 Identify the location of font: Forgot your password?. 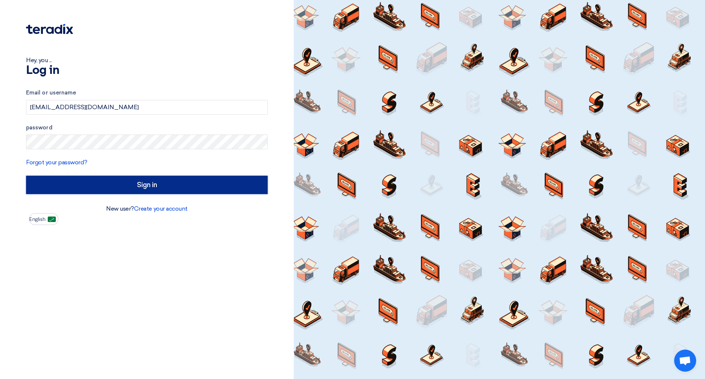
(57, 162).